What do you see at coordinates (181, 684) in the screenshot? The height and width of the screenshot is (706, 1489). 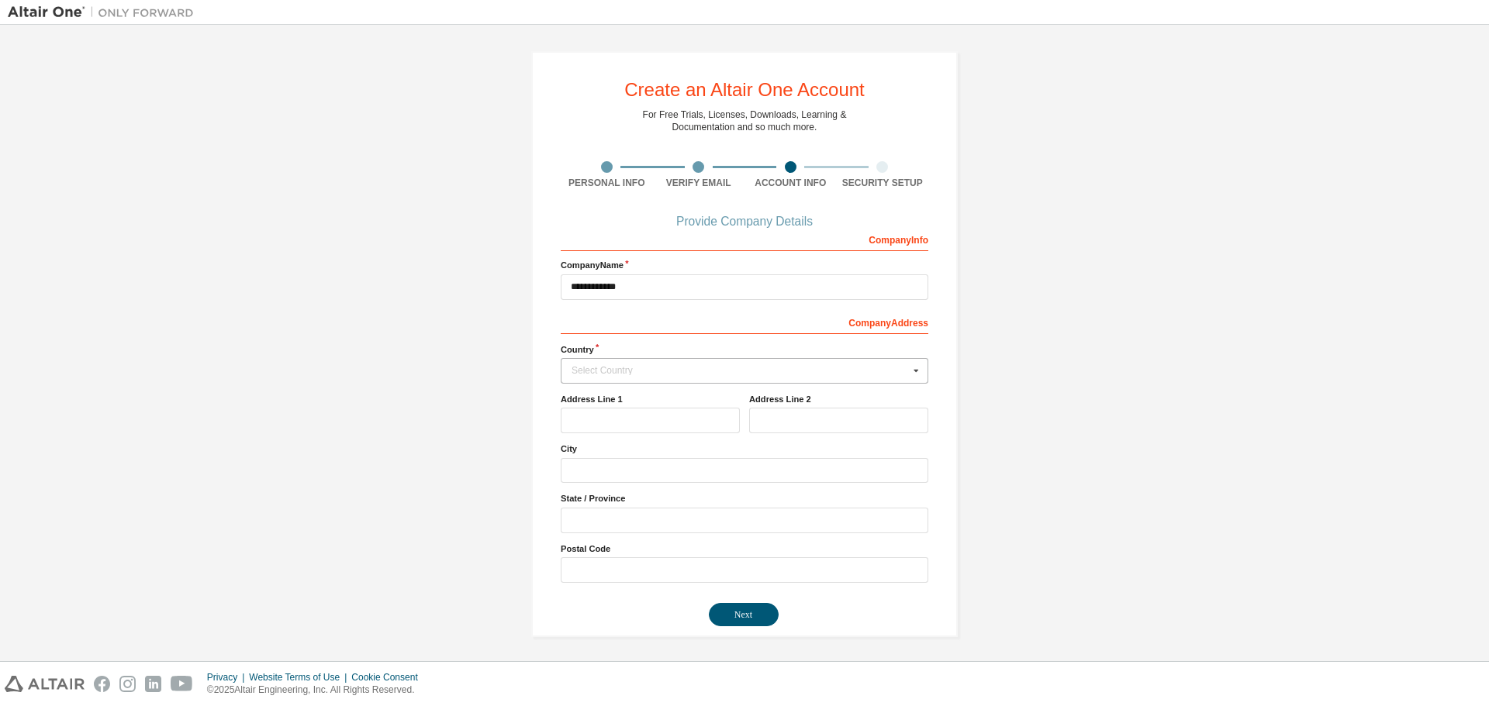 I see `img: youtube.svg` at bounding box center [181, 684].